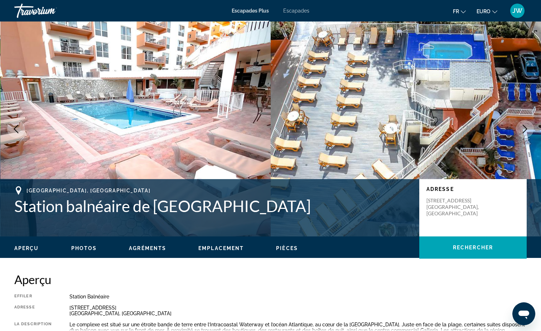 Image resolution: width=541 pixels, height=331 pixels. I want to click on span: Emplacement, so click(221, 248).